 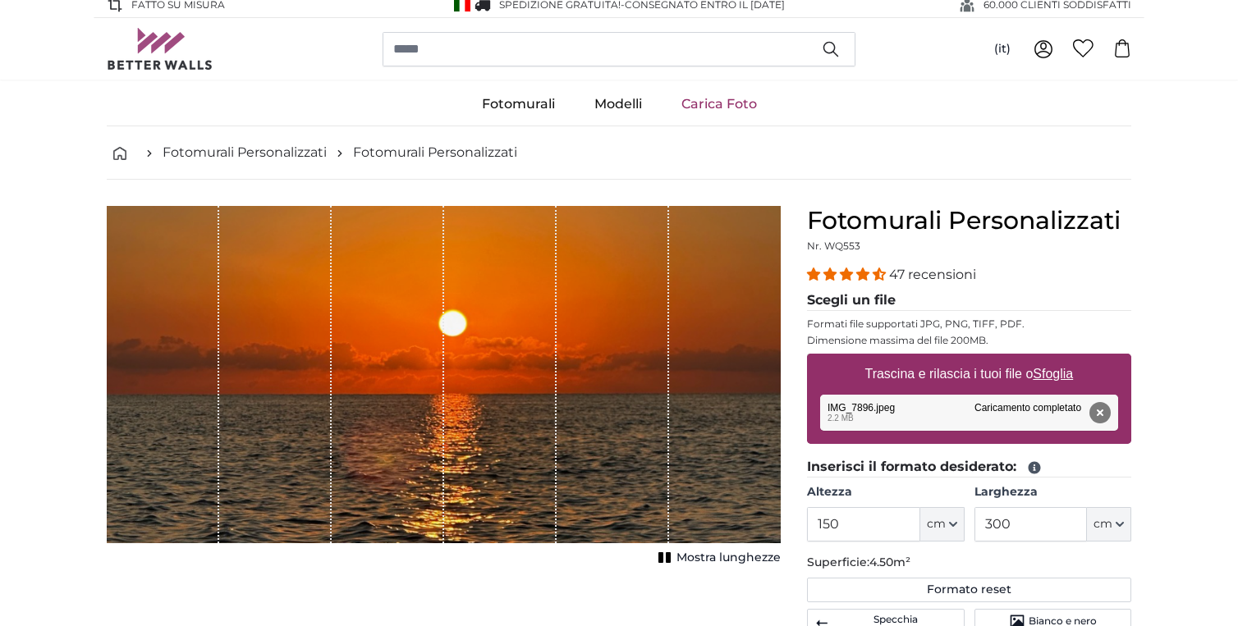 What do you see at coordinates (1053, 493) in the screenshot?
I see `label: Larghezza` at bounding box center [1053, 493].